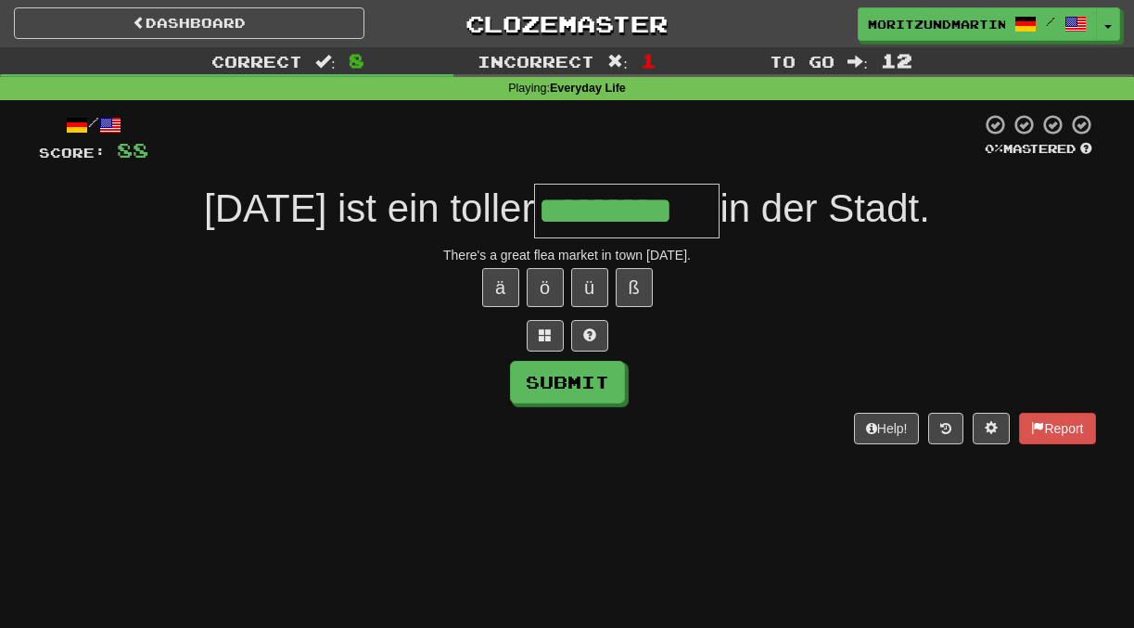 This screenshot has height=628, width=1134. Describe the element at coordinates (802, 61) in the screenshot. I see `span: To go` at that location.